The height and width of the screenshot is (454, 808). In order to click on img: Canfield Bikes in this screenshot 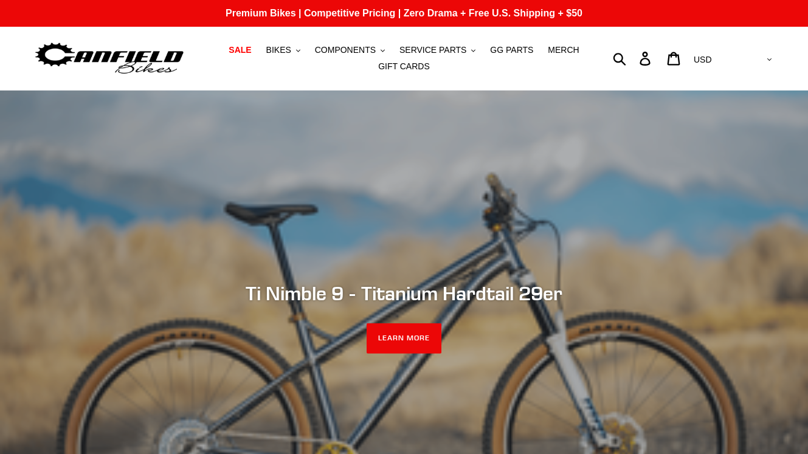, I will do `click(109, 58)`.